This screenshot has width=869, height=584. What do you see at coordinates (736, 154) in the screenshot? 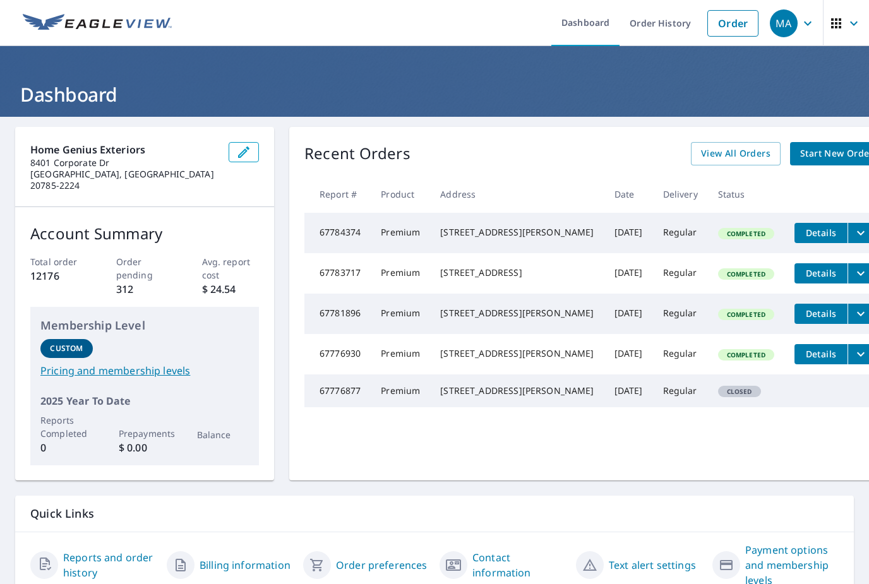
I see `a: View All Orders` at bounding box center [736, 154].